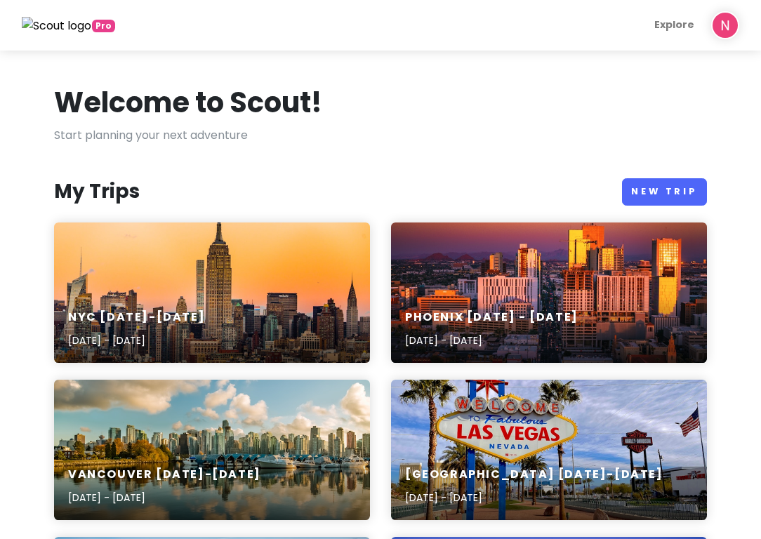  I want to click on p: Start planning your next adventure, so click(381, 135).